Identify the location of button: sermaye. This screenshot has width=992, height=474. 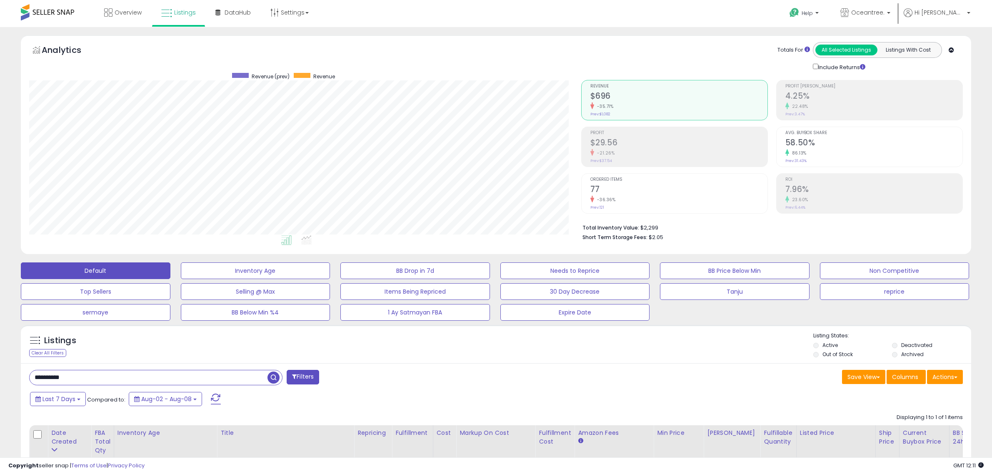
(95, 312).